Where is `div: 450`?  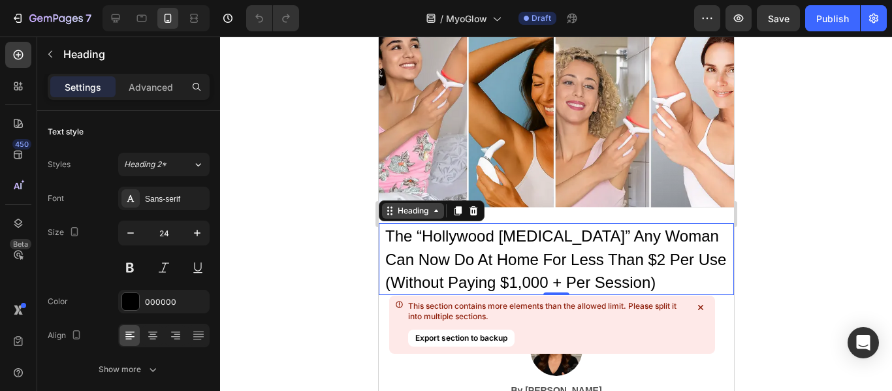
div: 450 is located at coordinates (22, 144).